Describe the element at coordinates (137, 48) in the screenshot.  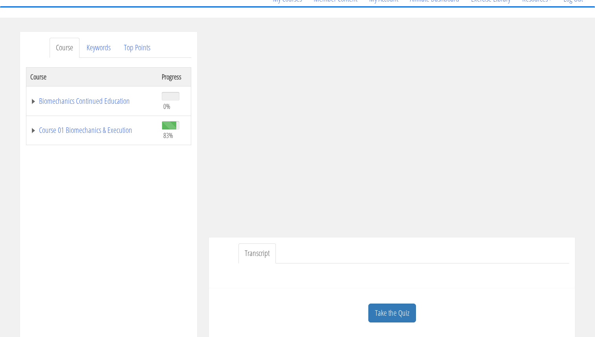
I see `a: Top Points` at that location.